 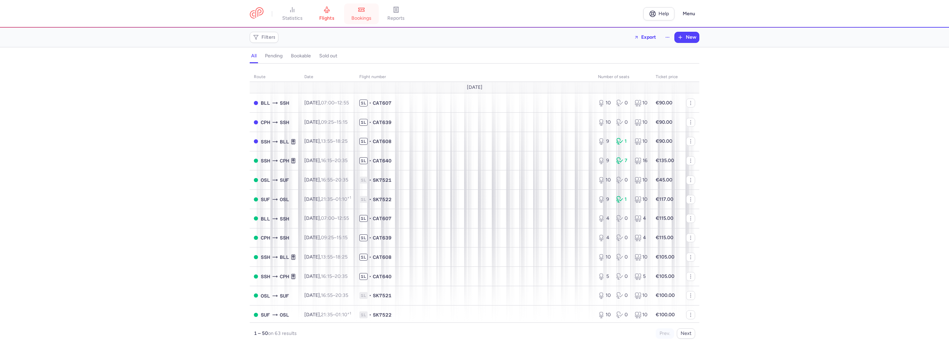 What do you see at coordinates (382, 161) in the screenshot?
I see `span: CAT640` at bounding box center [382, 161].